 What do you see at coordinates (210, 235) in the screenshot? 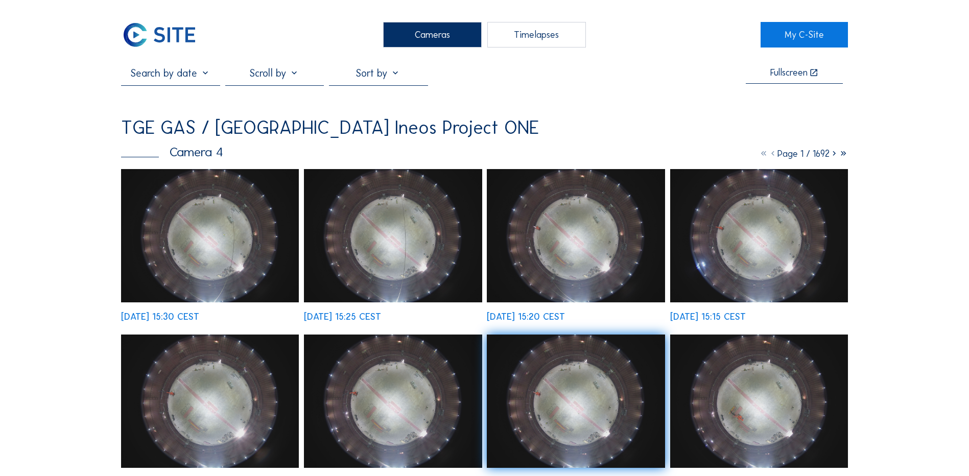
I see `img: image_53681951` at bounding box center [210, 235].